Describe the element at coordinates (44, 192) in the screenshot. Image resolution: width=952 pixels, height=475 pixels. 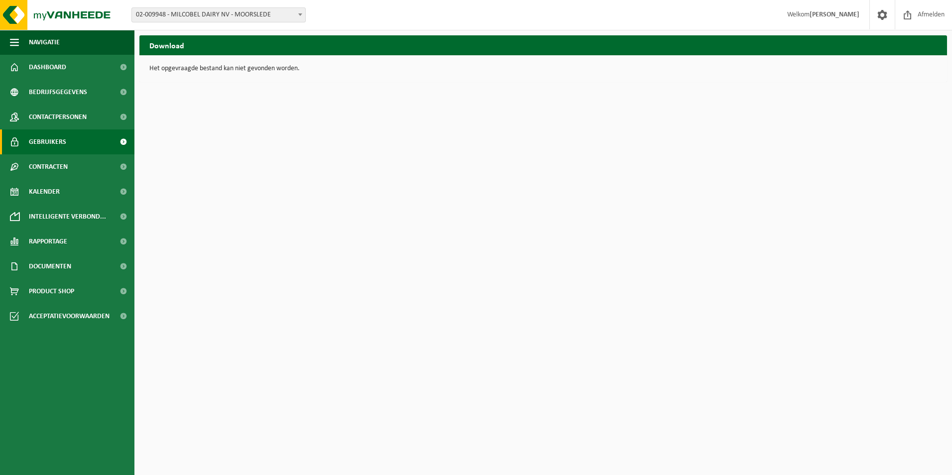
I see `span: Kalender` at that location.